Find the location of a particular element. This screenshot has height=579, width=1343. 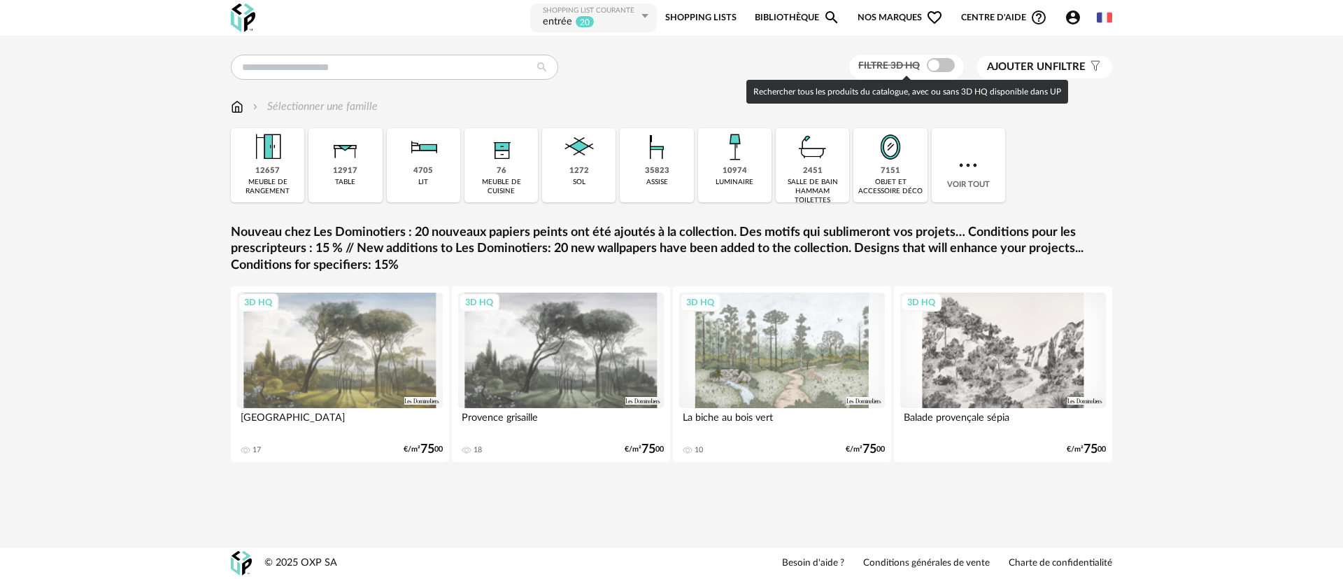

span: Filter icon is located at coordinates (1094, 67).